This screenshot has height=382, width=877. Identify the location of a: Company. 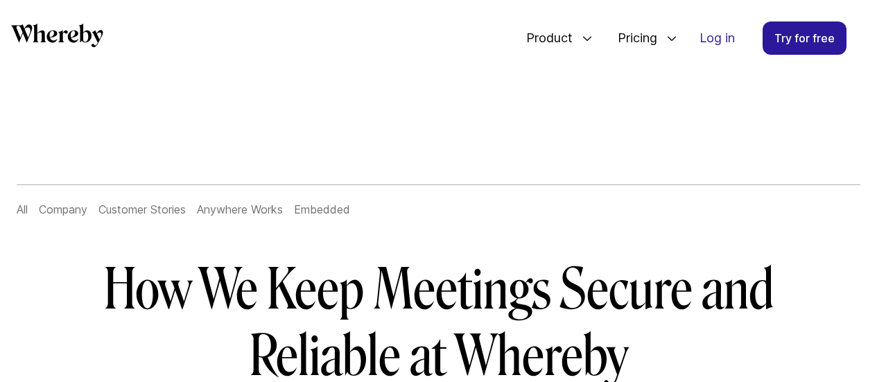
(63, 209).